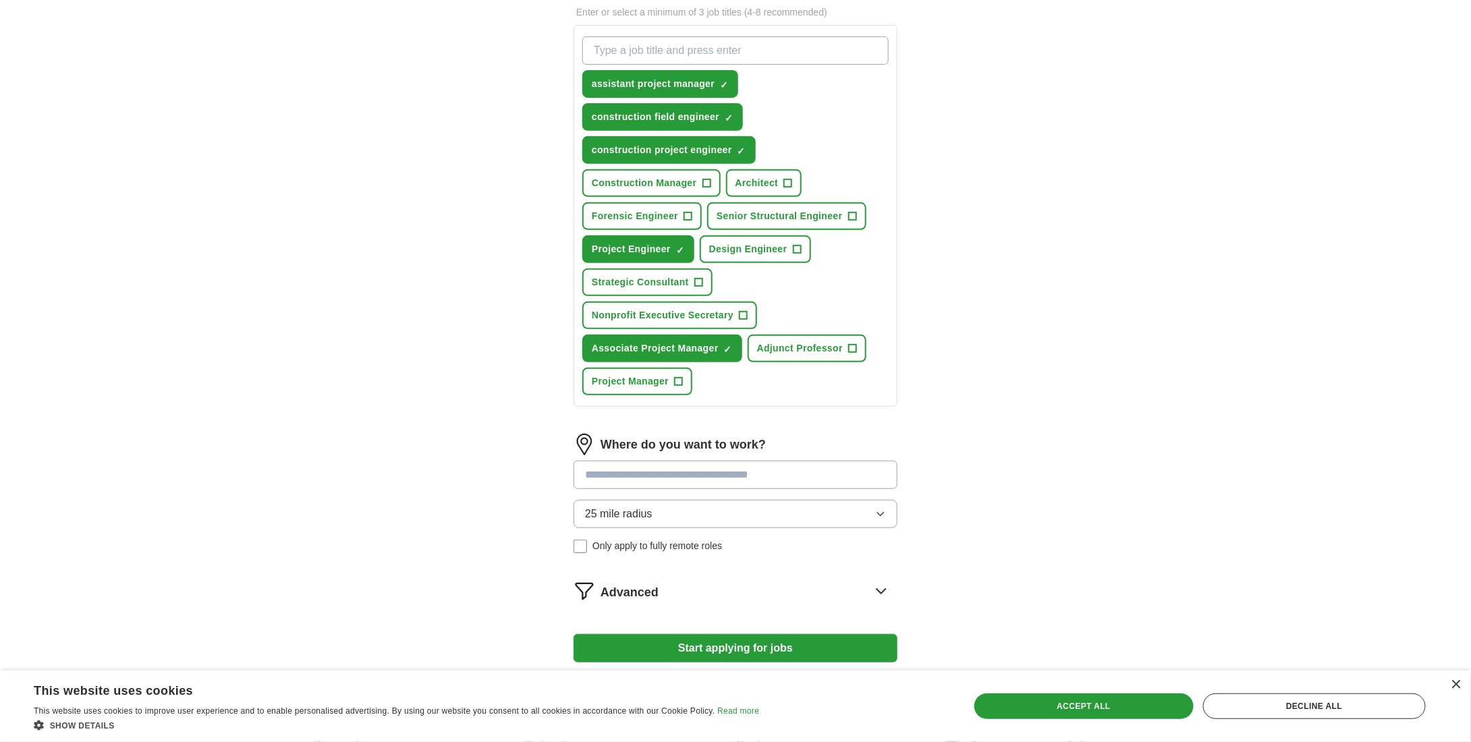  I want to click on div: Accept all, so click(1084, 707).